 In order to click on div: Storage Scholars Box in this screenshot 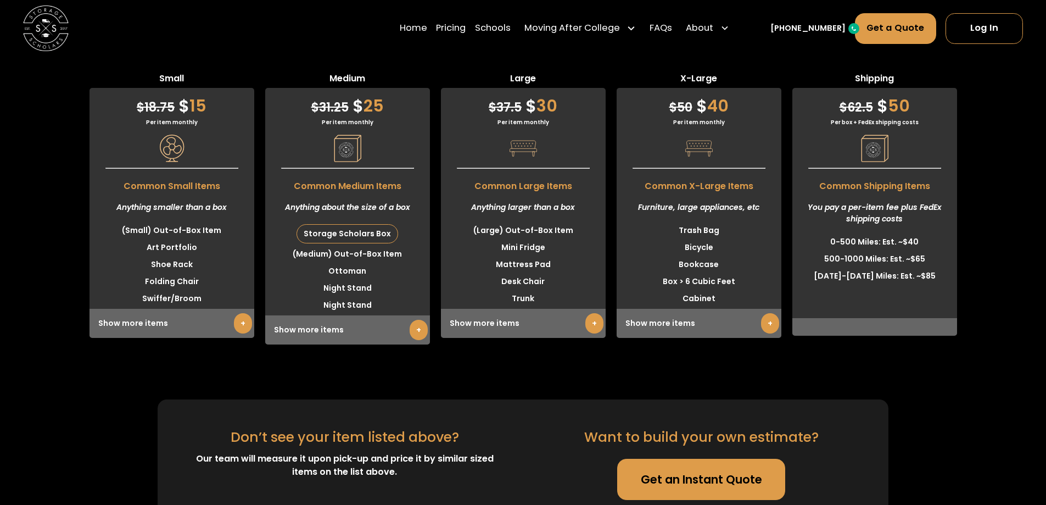, I will do `click(347, 233)`.